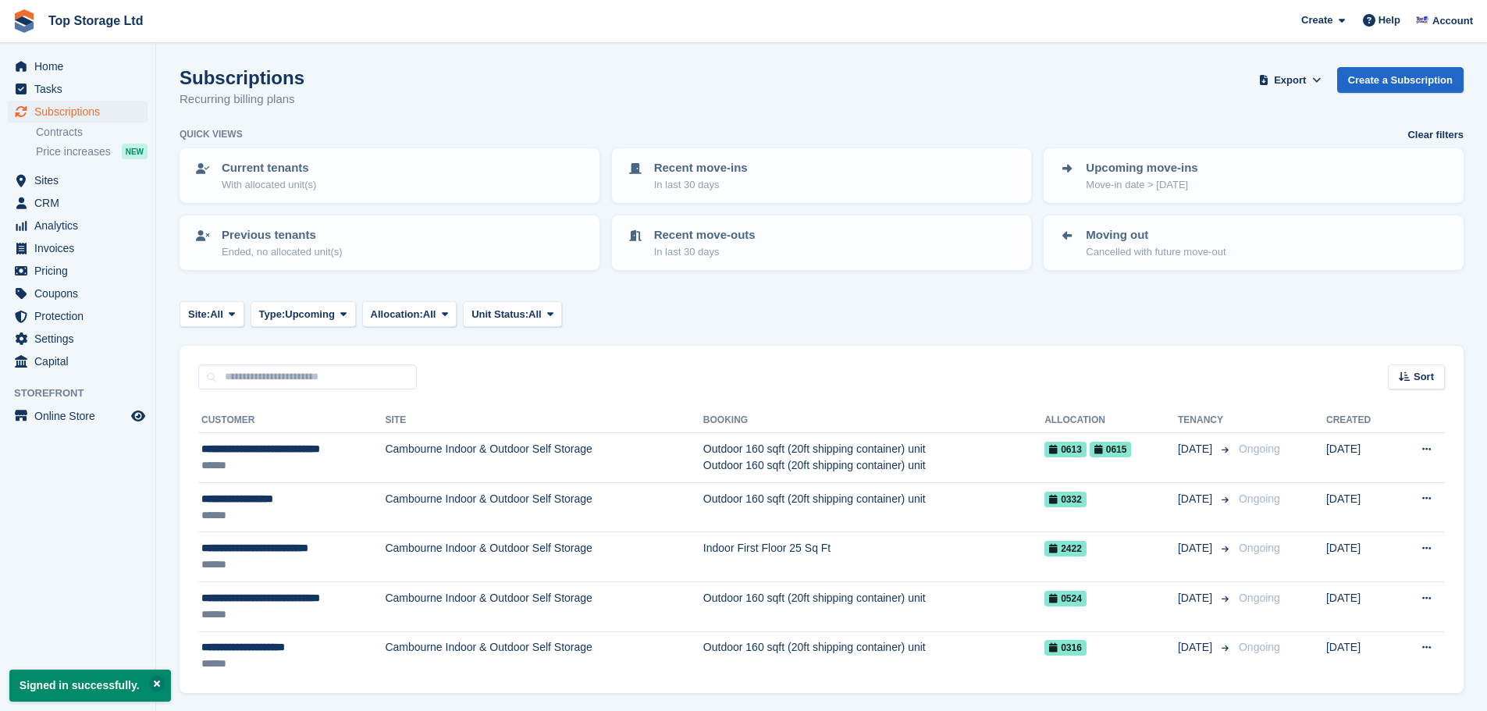 This screenshot has width=1487, height=711. I want to click on span: Price increases, so click(73, 151).